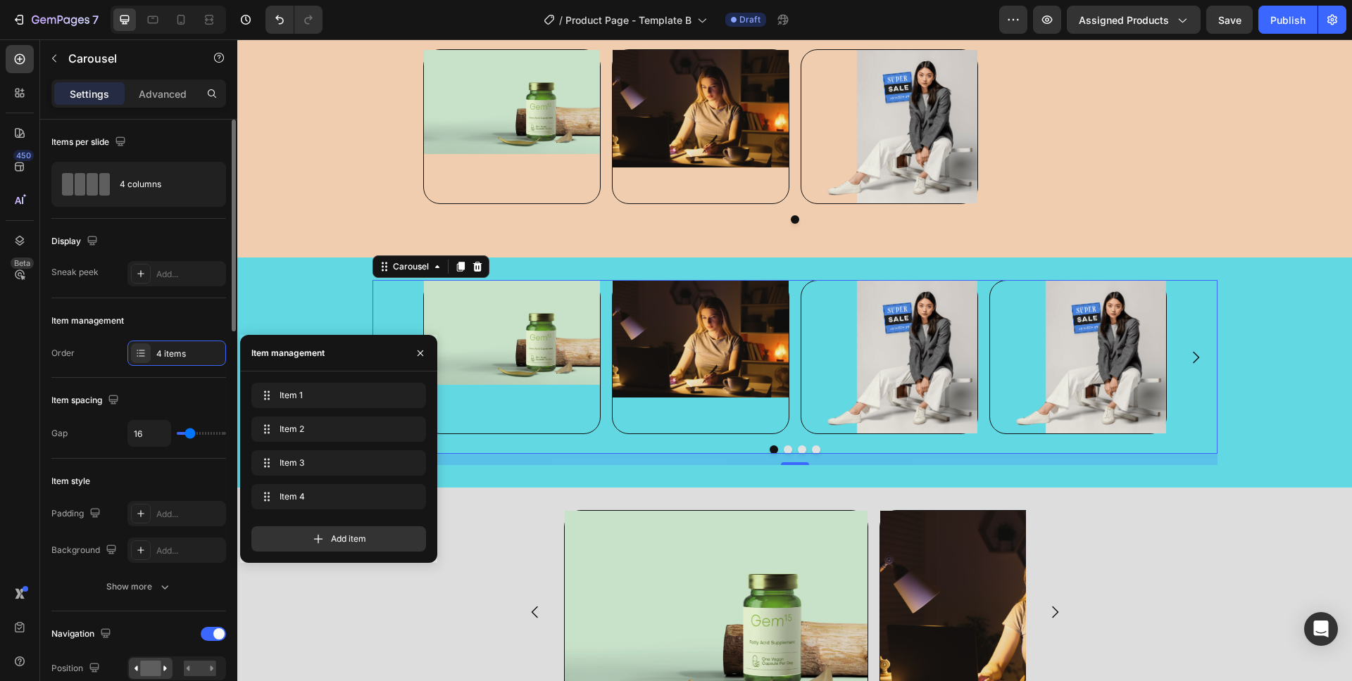 This screenshot has width=1352, height=681. I want to click on div: 450, so click(23, 156).